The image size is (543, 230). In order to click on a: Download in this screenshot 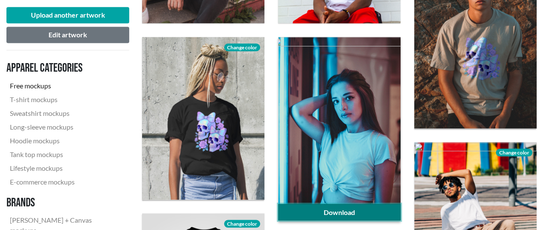, I will do `click(339, 212)`.